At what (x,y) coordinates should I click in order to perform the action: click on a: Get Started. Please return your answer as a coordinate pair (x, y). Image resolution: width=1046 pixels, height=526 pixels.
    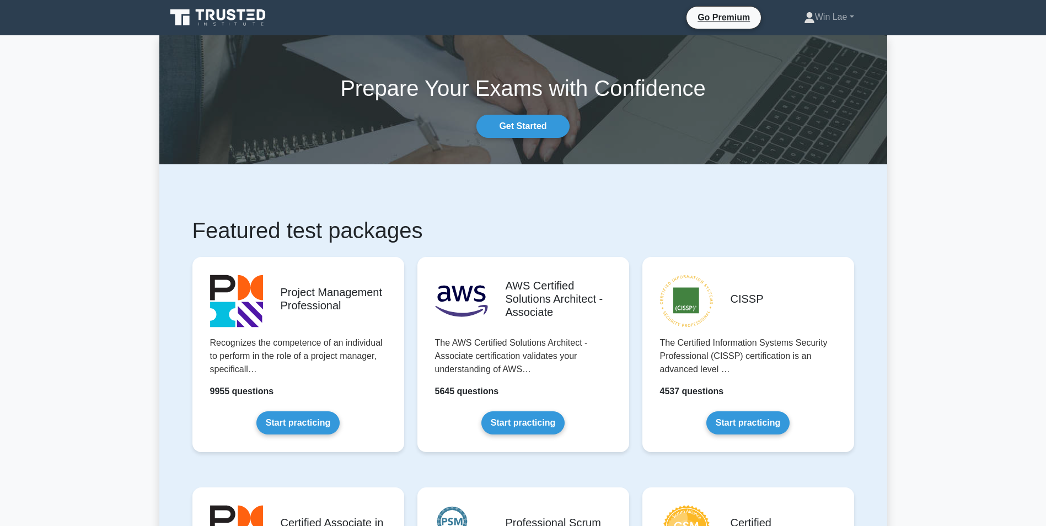
    Looking at the image, I should click on (523, 126).